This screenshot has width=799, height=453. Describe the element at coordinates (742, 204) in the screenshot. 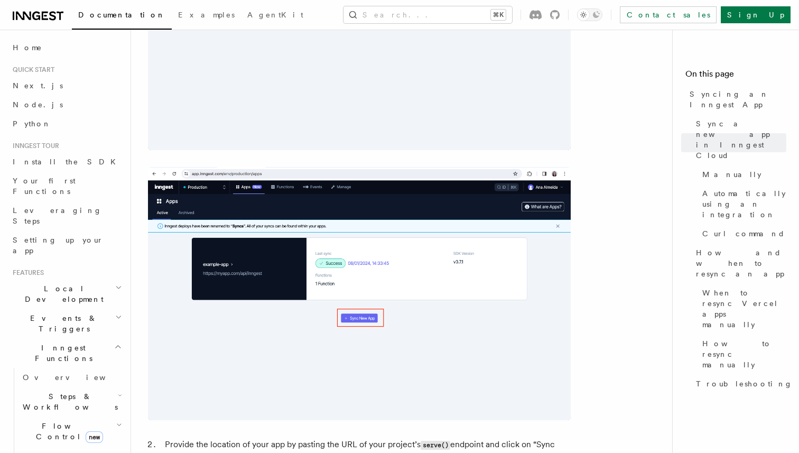

I see `a: Automatically using an integration` at that location.